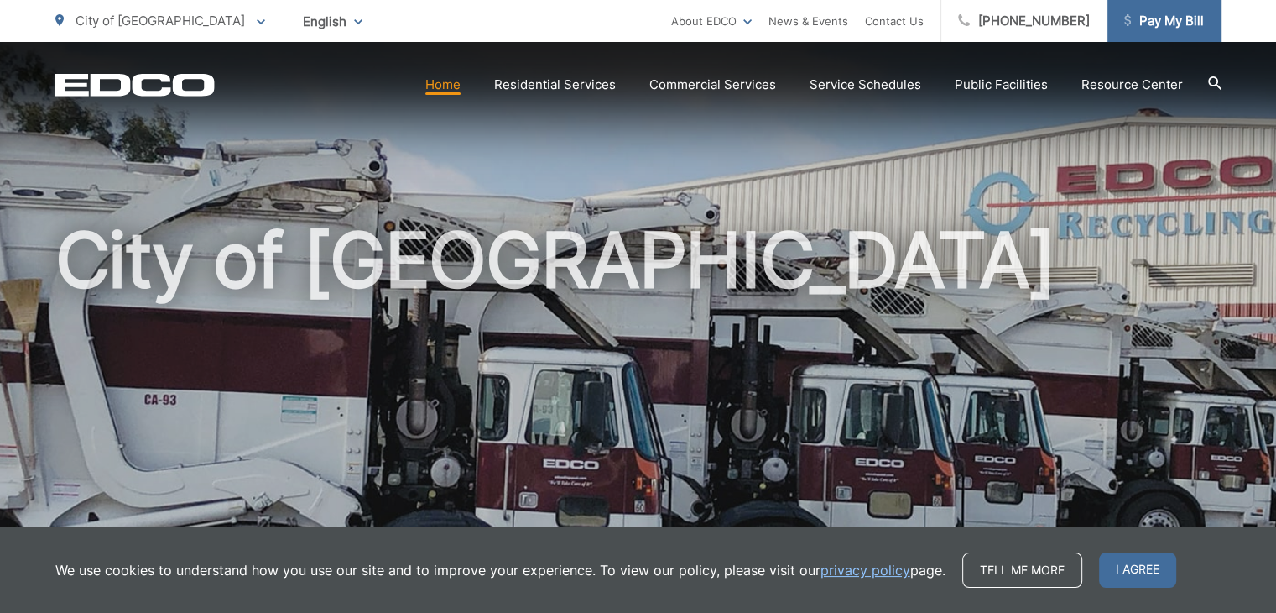 This screenshot has width=1276, height=613. Describe the element at coordinates (1132, 85) in the screenshot. I see `a: Resource Center` at that location.